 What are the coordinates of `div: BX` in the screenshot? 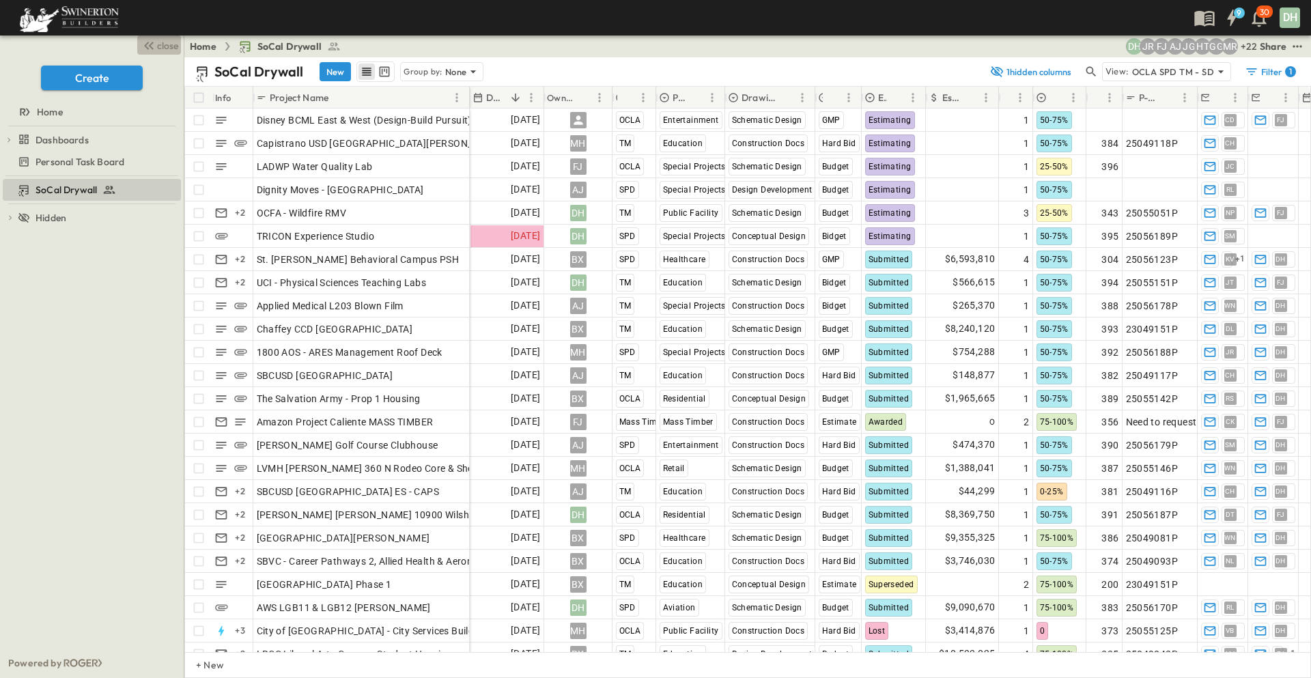 It's located at (578, 329).